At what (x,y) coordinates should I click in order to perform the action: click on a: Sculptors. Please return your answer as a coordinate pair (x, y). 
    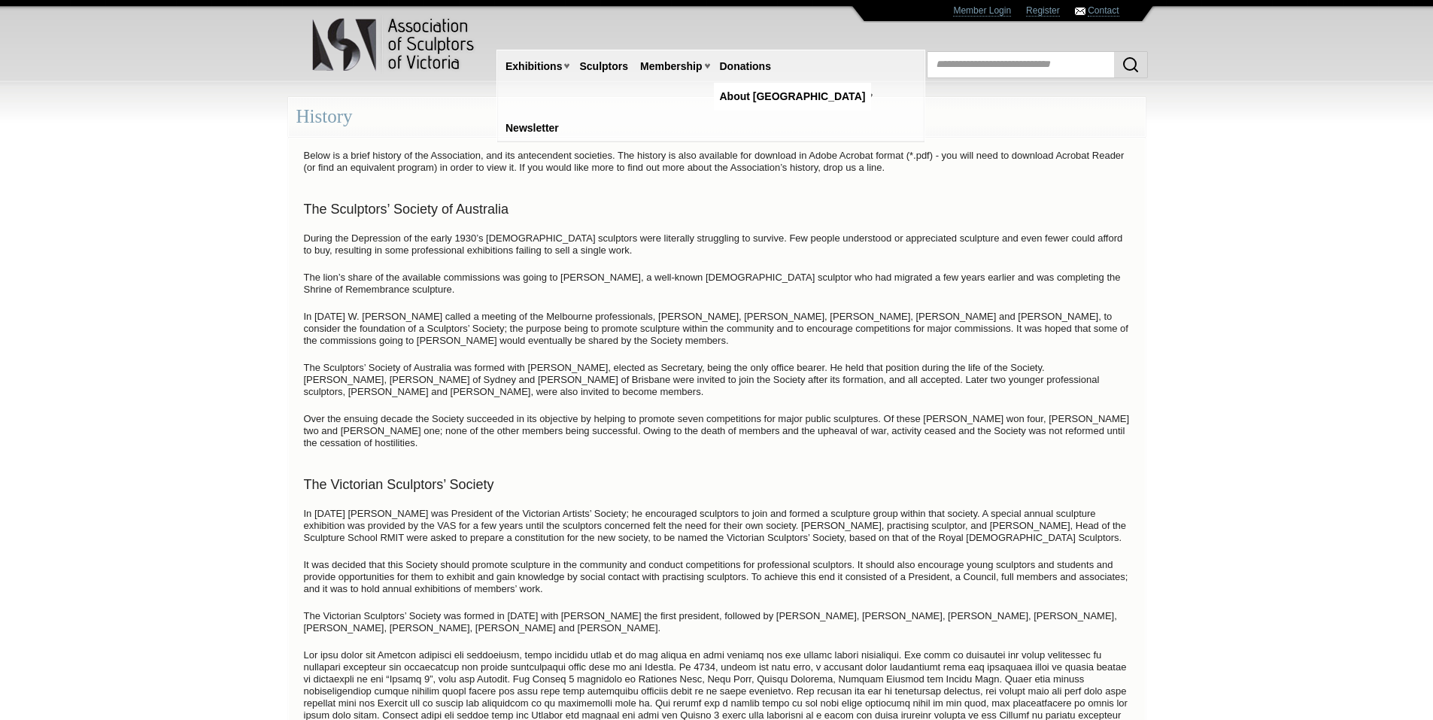
    Looking at the image, I should click on (603, 66).